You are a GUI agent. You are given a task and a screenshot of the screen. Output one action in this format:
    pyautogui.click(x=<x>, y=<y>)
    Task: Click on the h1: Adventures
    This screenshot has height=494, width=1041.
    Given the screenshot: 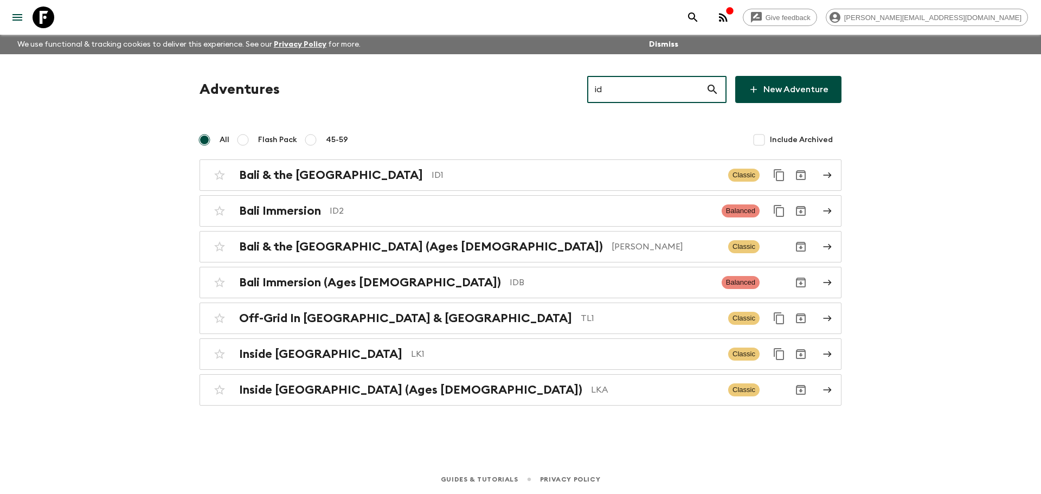 What is the action you would take?
    pyautogui.click(x=240, y=89)
    